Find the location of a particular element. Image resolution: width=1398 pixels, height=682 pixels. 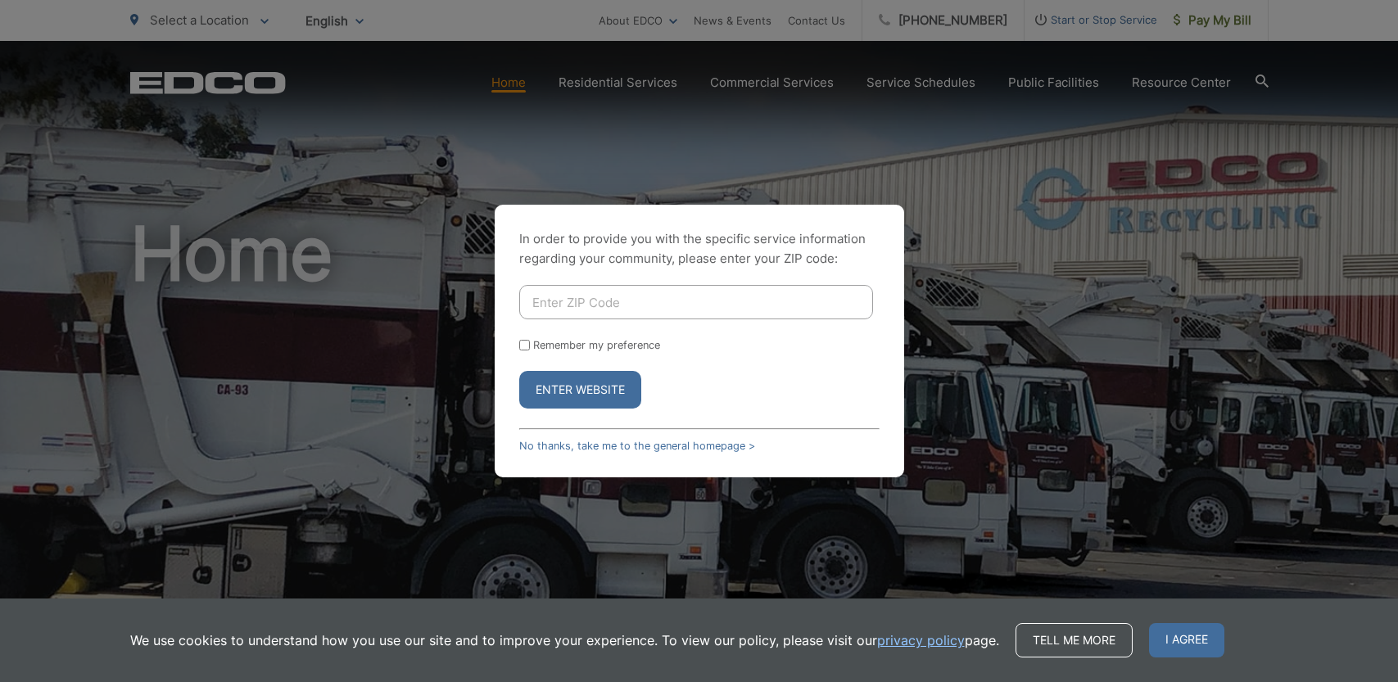

a: Tell me more is located at coordinates (1074, 640).